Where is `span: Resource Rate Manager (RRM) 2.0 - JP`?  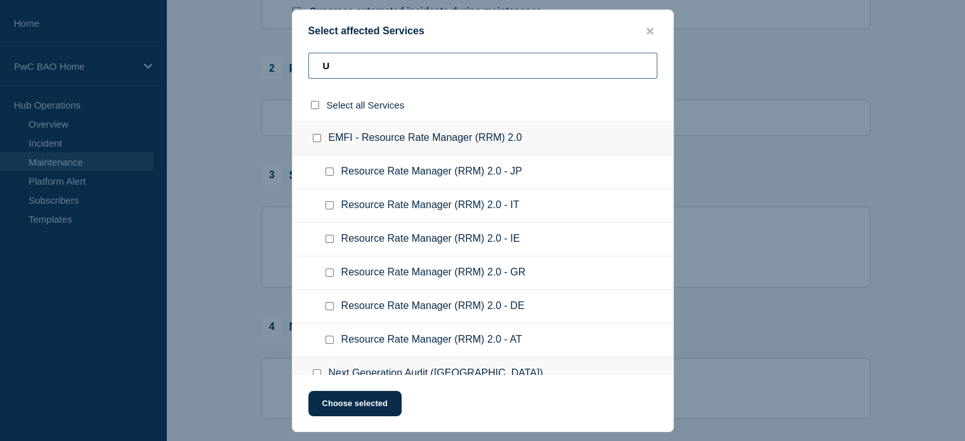 span: Resource Rate Manager (RRM) 2.0 - JP is located at coordinates (431, 172).